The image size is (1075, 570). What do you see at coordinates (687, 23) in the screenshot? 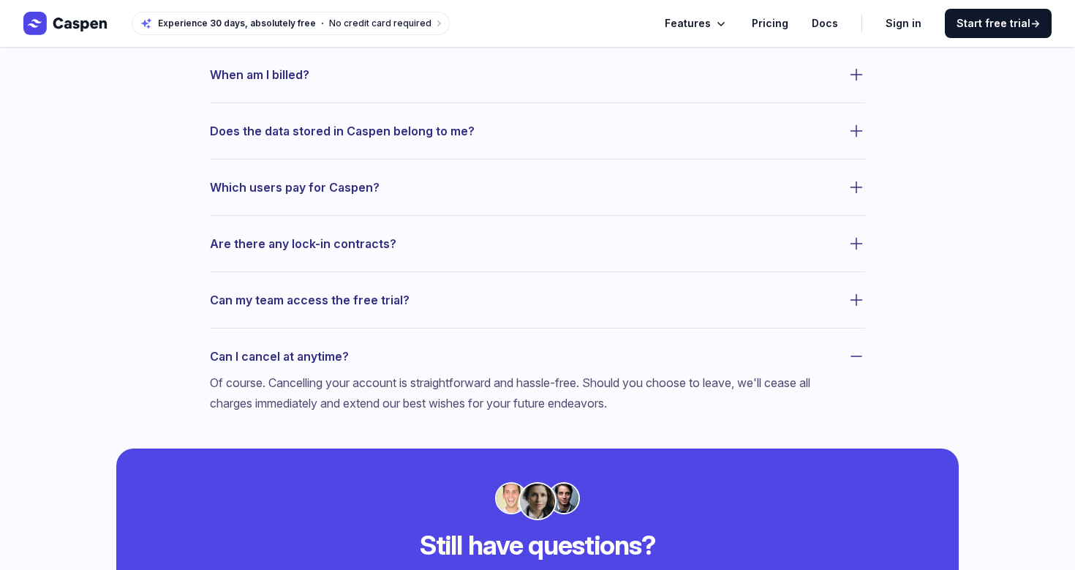
I see `span: Features` at bounding box center [687, 23].